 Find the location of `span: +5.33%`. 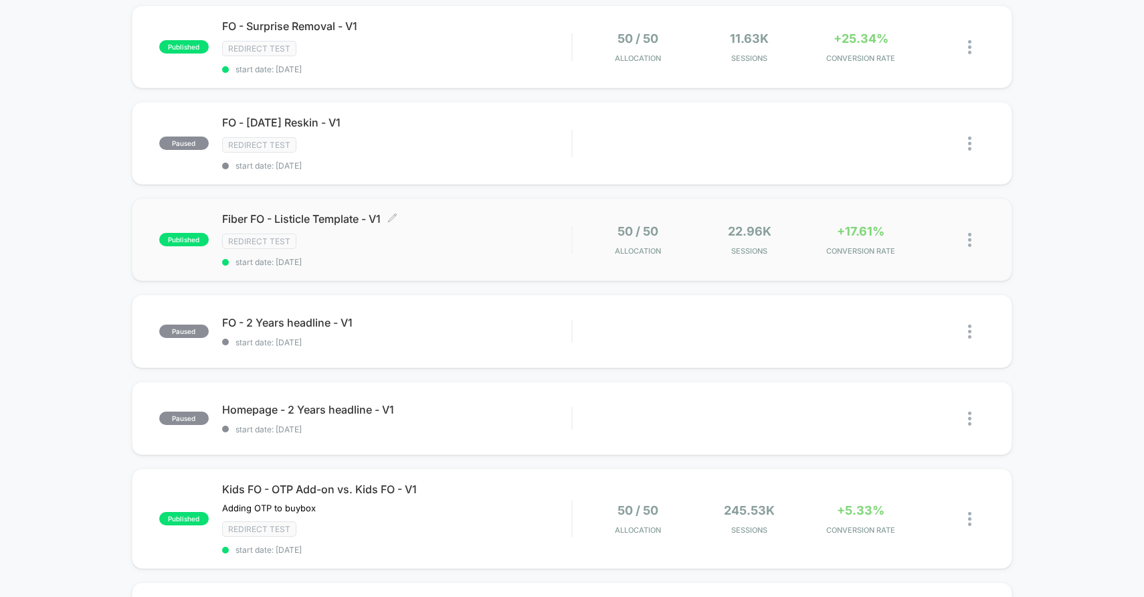

span: +5.33% is located at coordinates (861, 510).